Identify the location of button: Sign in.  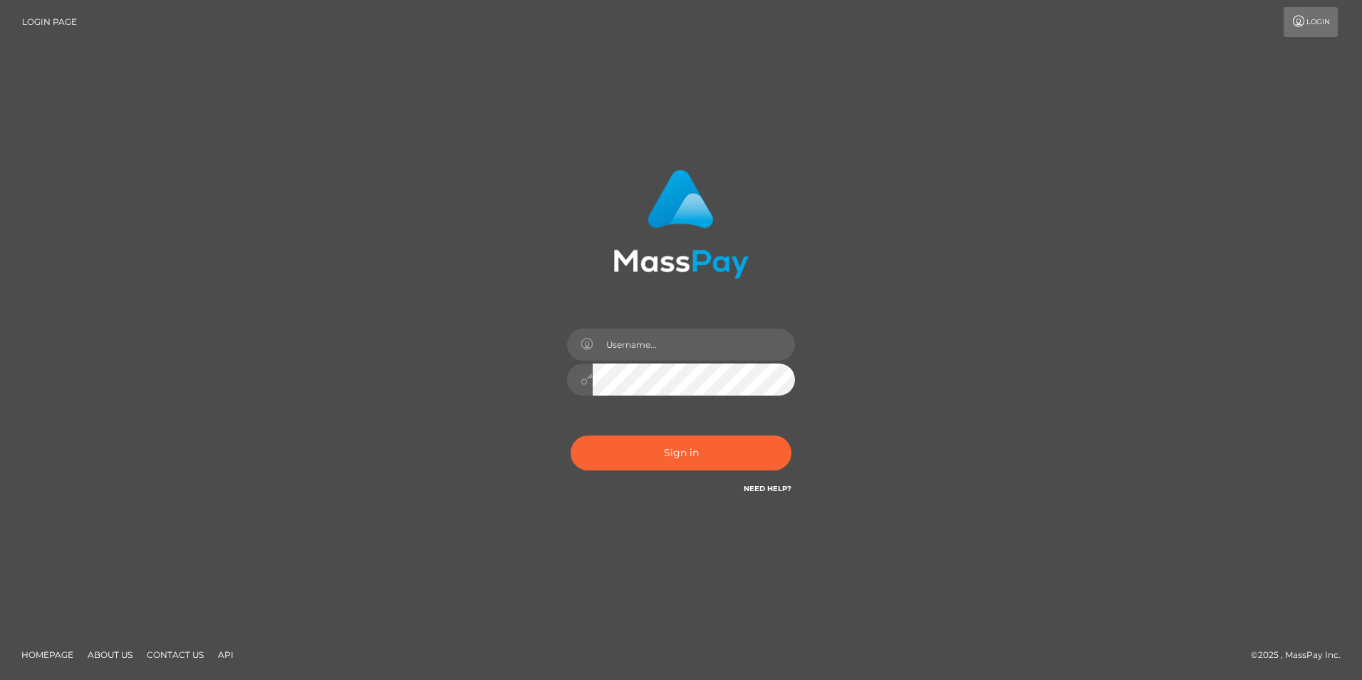
(681, 452).